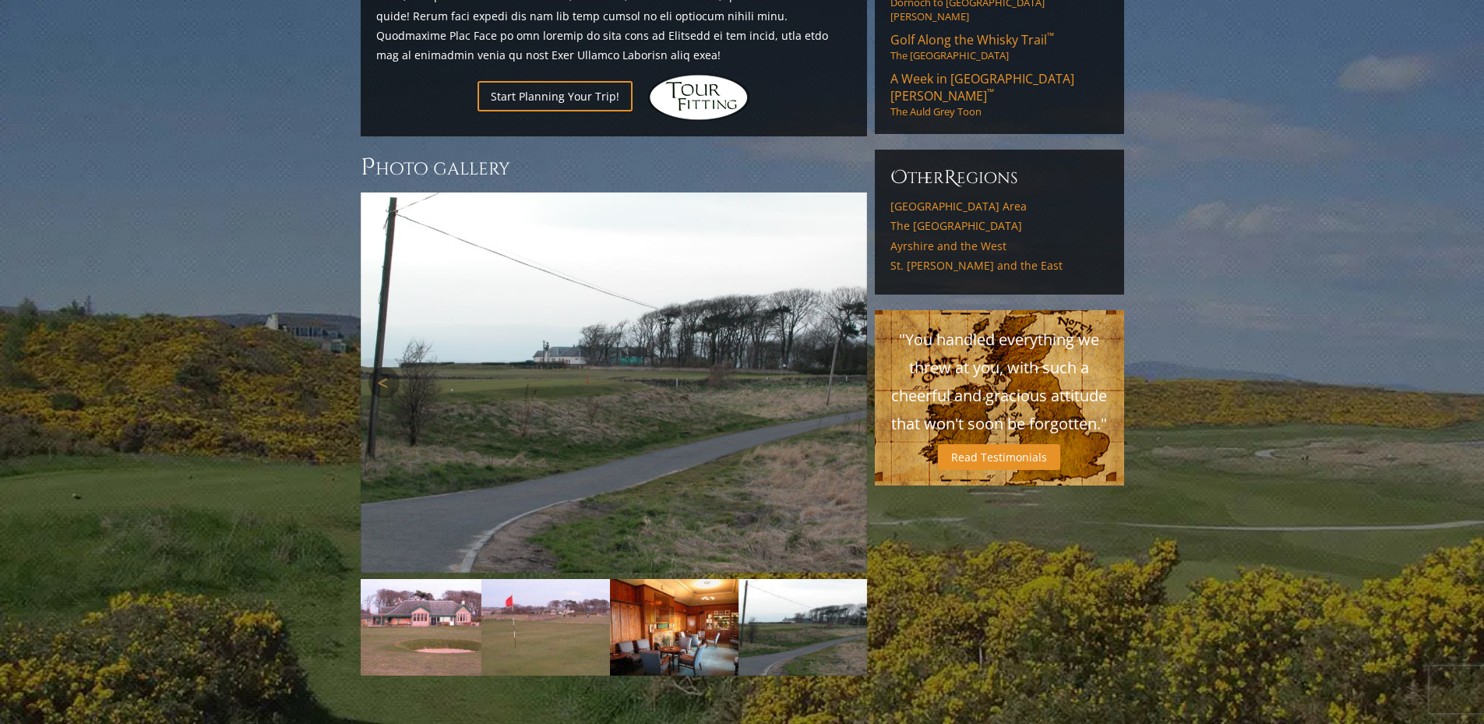 Image resolution: width=1484 pixels, height=724 pixels. What do you see at coordinates (699, 97) in the screenshot?
I see `img: Hidden Links` at bounding box center [699, 97].